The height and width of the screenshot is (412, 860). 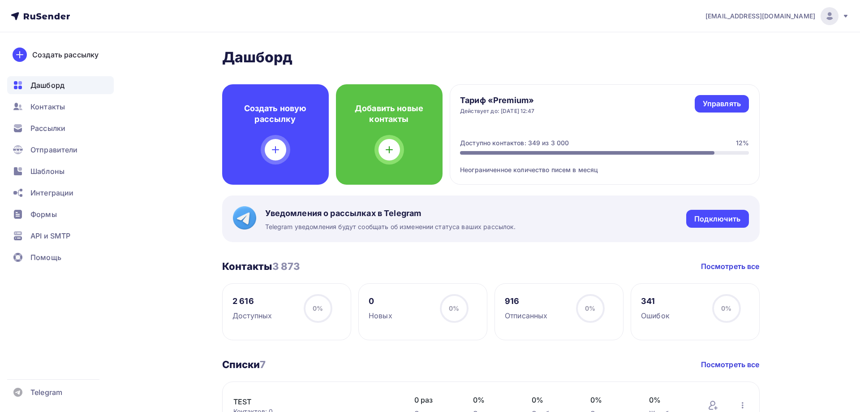 What do you see at coordinates (497, 100) in the screenshot?
I see `h4: Тариф «Premium»` at bounding box center [497, 100].